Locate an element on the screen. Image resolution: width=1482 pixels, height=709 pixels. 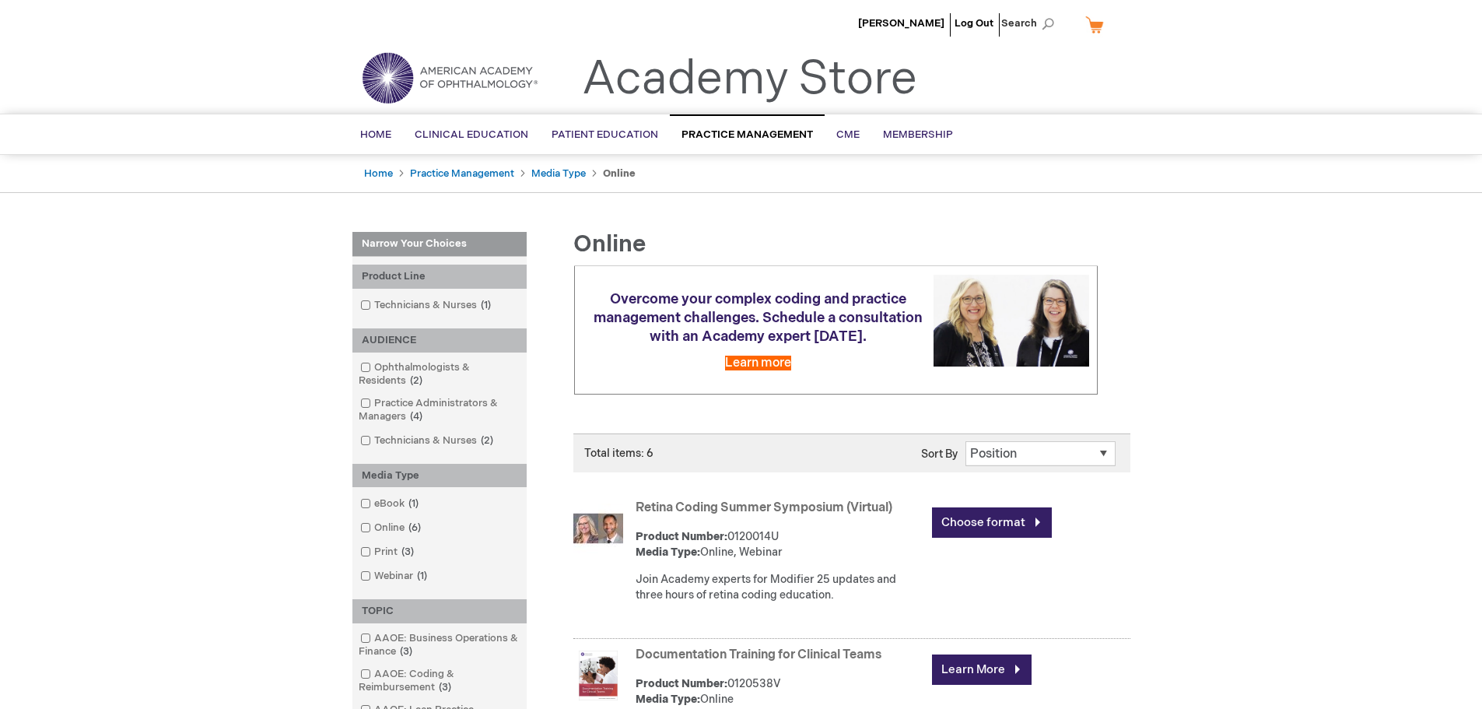
span: Clinical Education is located at coordinates (472, 135).